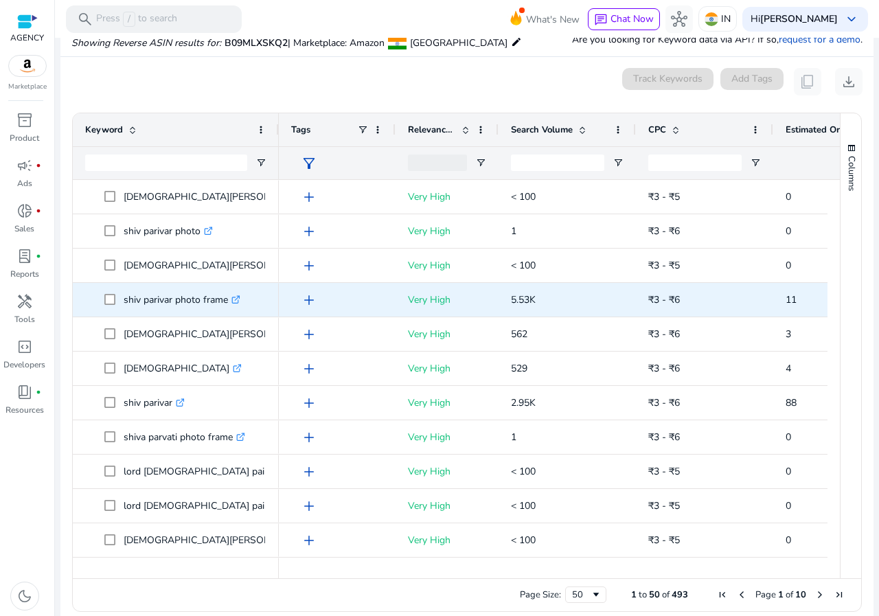 The height and width of the screenshot is (616, 879). I want to click on span: 493, so click(680, 595).